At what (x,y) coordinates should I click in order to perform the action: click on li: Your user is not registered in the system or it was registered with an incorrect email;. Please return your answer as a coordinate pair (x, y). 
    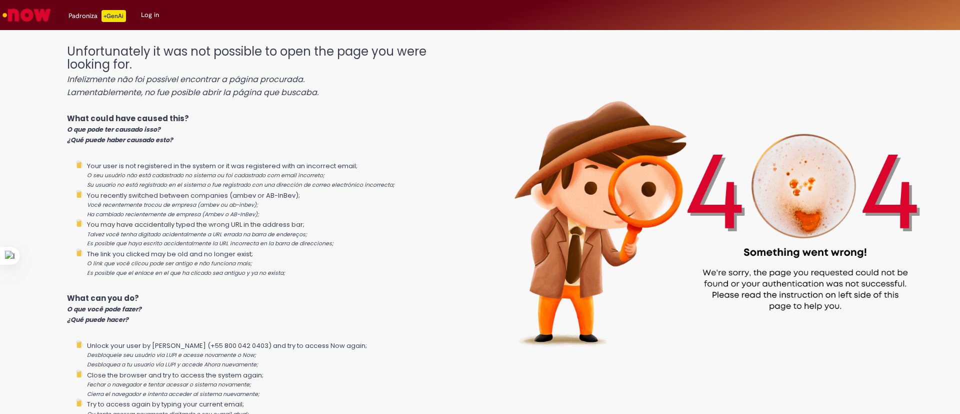
    Looking at the image, I should click on (278, 175).